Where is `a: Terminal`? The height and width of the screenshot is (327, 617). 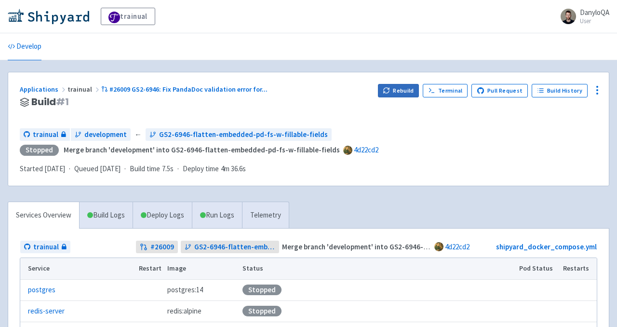
a: Terminal is located at coordinates (445, 91).